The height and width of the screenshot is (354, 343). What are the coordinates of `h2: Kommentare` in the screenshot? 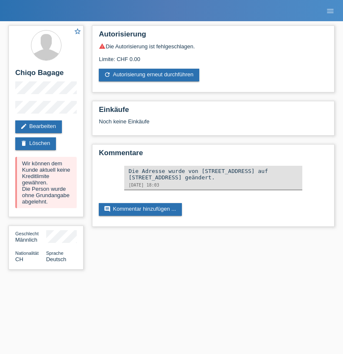 It's located at (213, 155).